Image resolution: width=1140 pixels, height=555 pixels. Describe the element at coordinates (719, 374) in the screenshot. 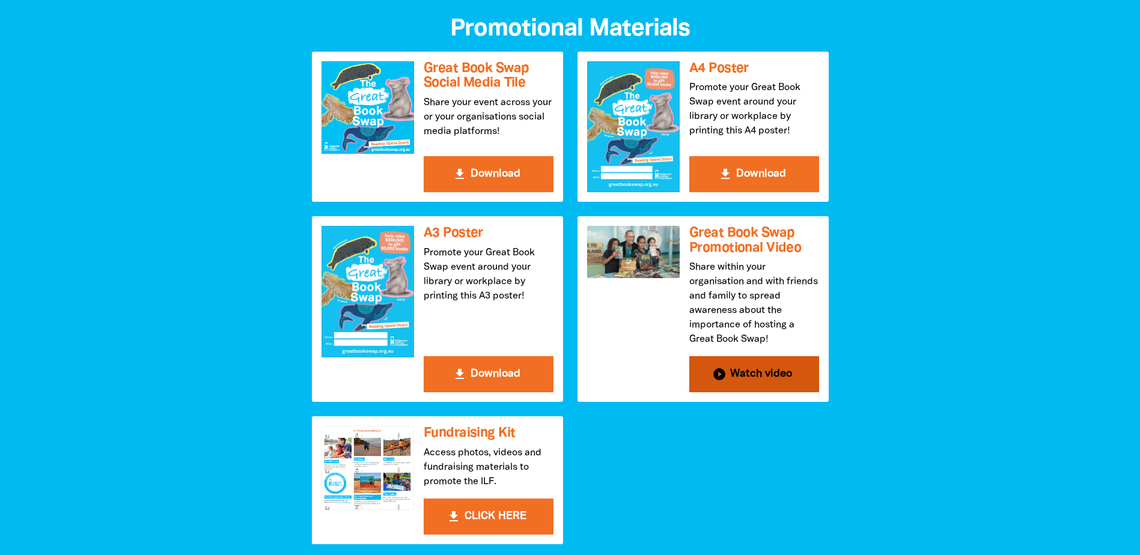

I see `i: play_circle_filled` at that location.